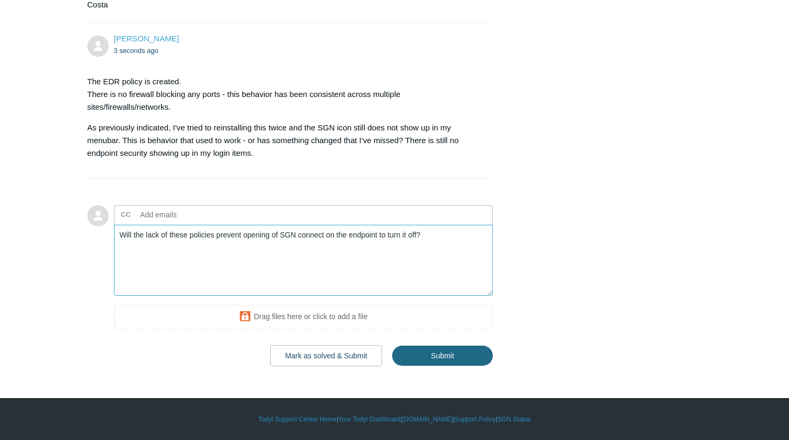  Describe the element at coordinates (285, 94) in the screenshot. I see `p: The EDR policy is created. There is no firewall blocking any ports - this behavior has been consi...` at that location.